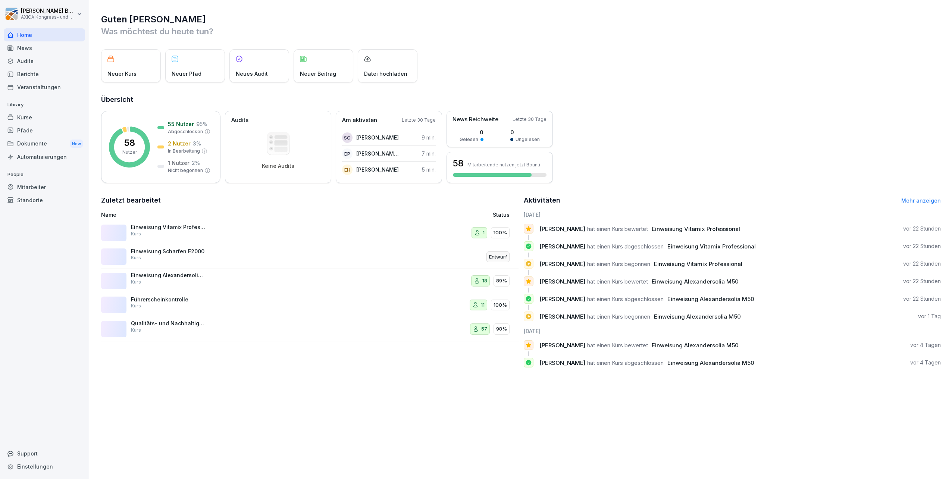  I want to click on div: Dokumente, so click(44, 144).